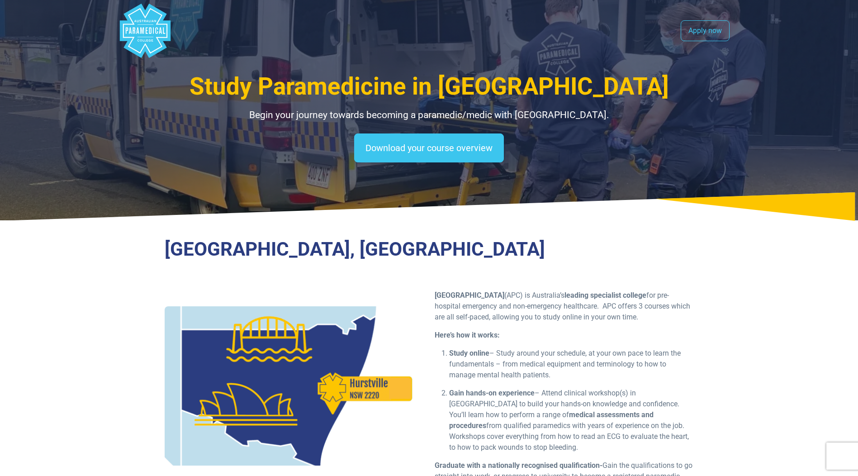  Describe the element at coordinates (145, 31) in the screenshot. I see `div: Australian Paramedical College` at that location.